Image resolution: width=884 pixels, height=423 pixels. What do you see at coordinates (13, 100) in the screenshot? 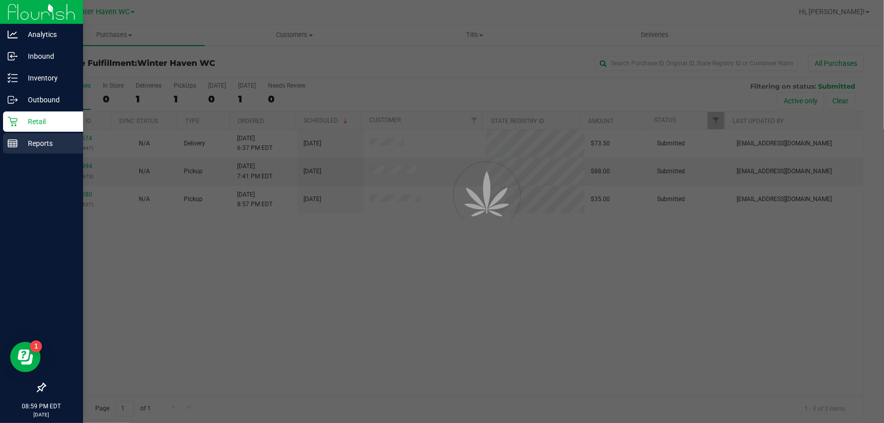
I see `inline-svg: Outbound` at bounding box center [13, 100].